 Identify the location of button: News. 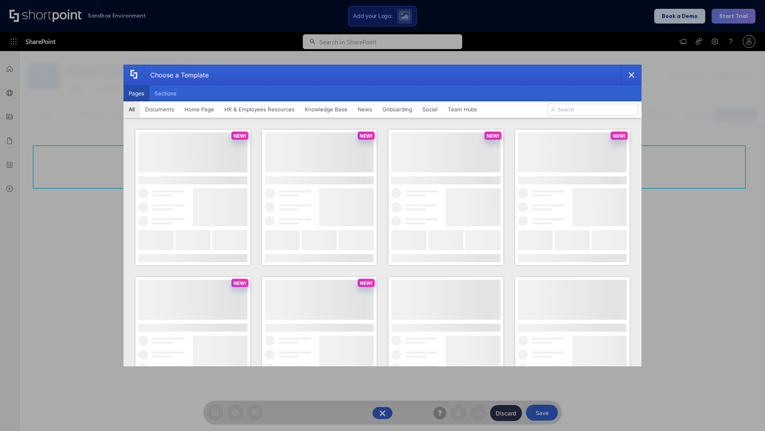
(365, 109).